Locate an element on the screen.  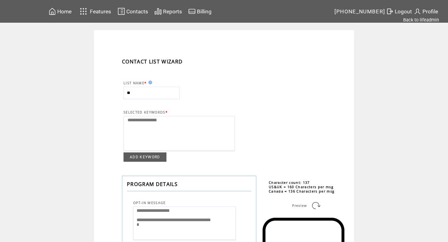
img: contacts.svg is located at coordinates (121, 11).